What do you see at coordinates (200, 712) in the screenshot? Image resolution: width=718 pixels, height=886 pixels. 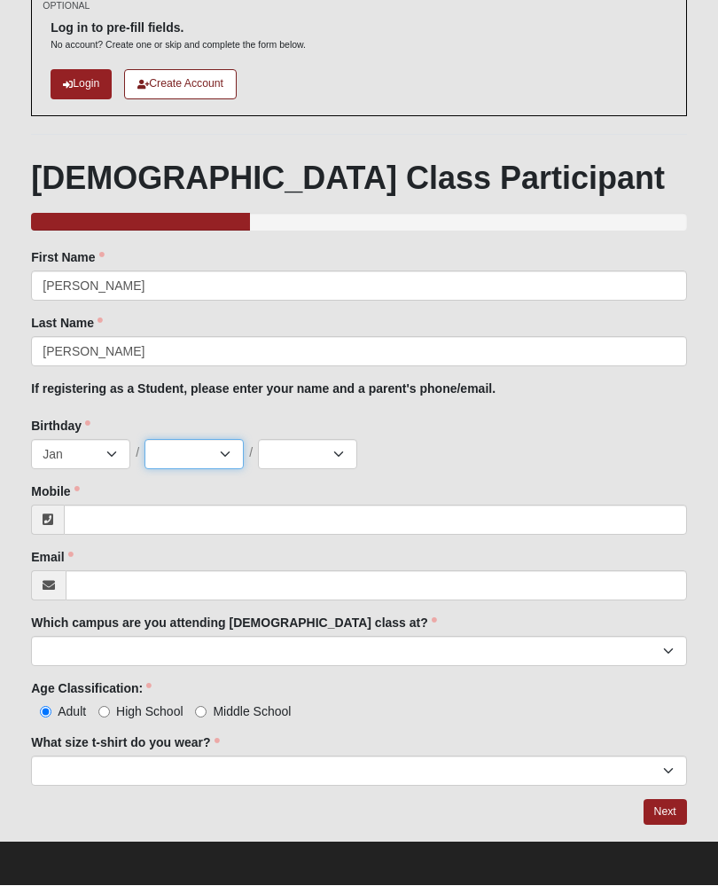 I see `input: Middle School` at bounding box center [200, 712].